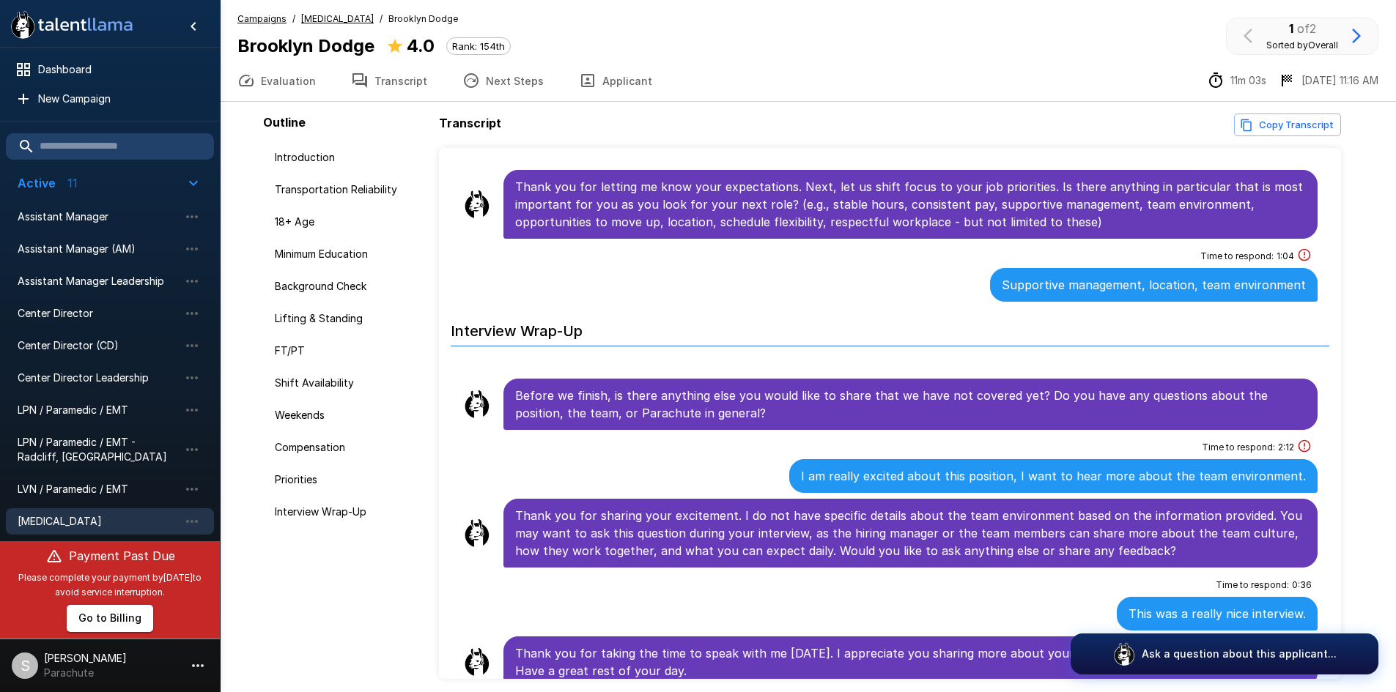 This screenshot has height=692, width=1396. I want to click on p: 11m 03s, so click(1248, 81).